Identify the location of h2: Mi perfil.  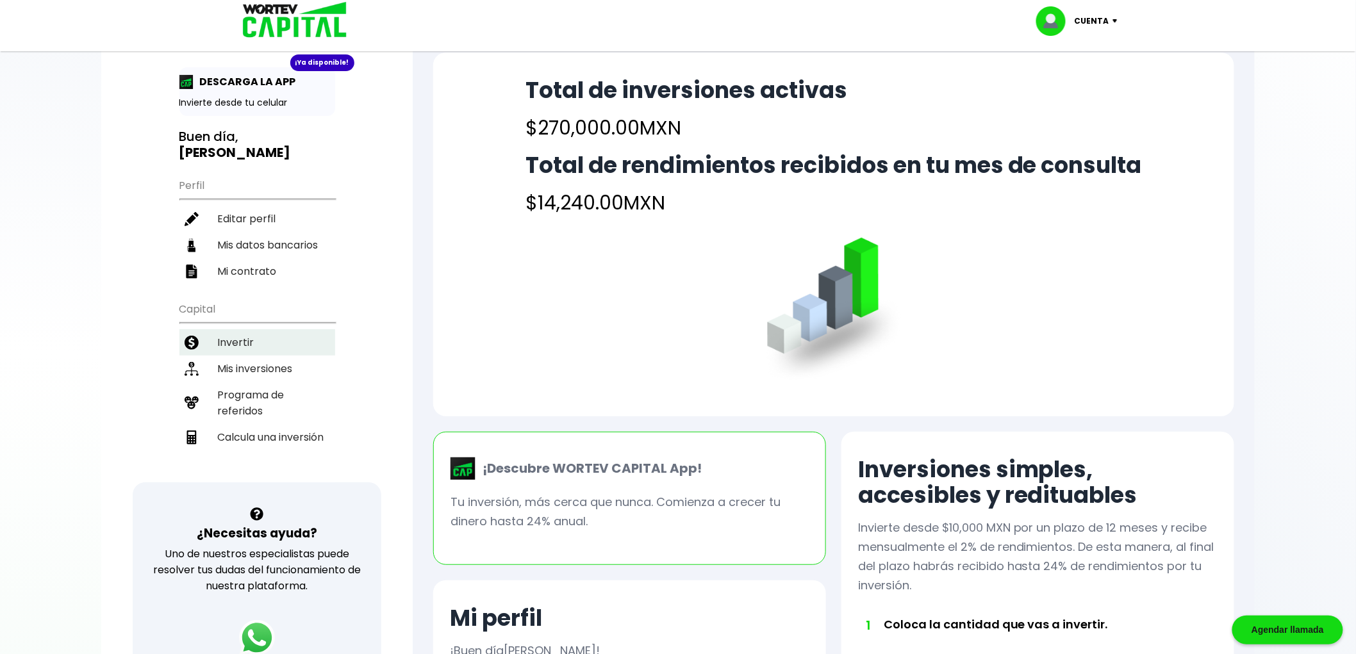
(496, 618).